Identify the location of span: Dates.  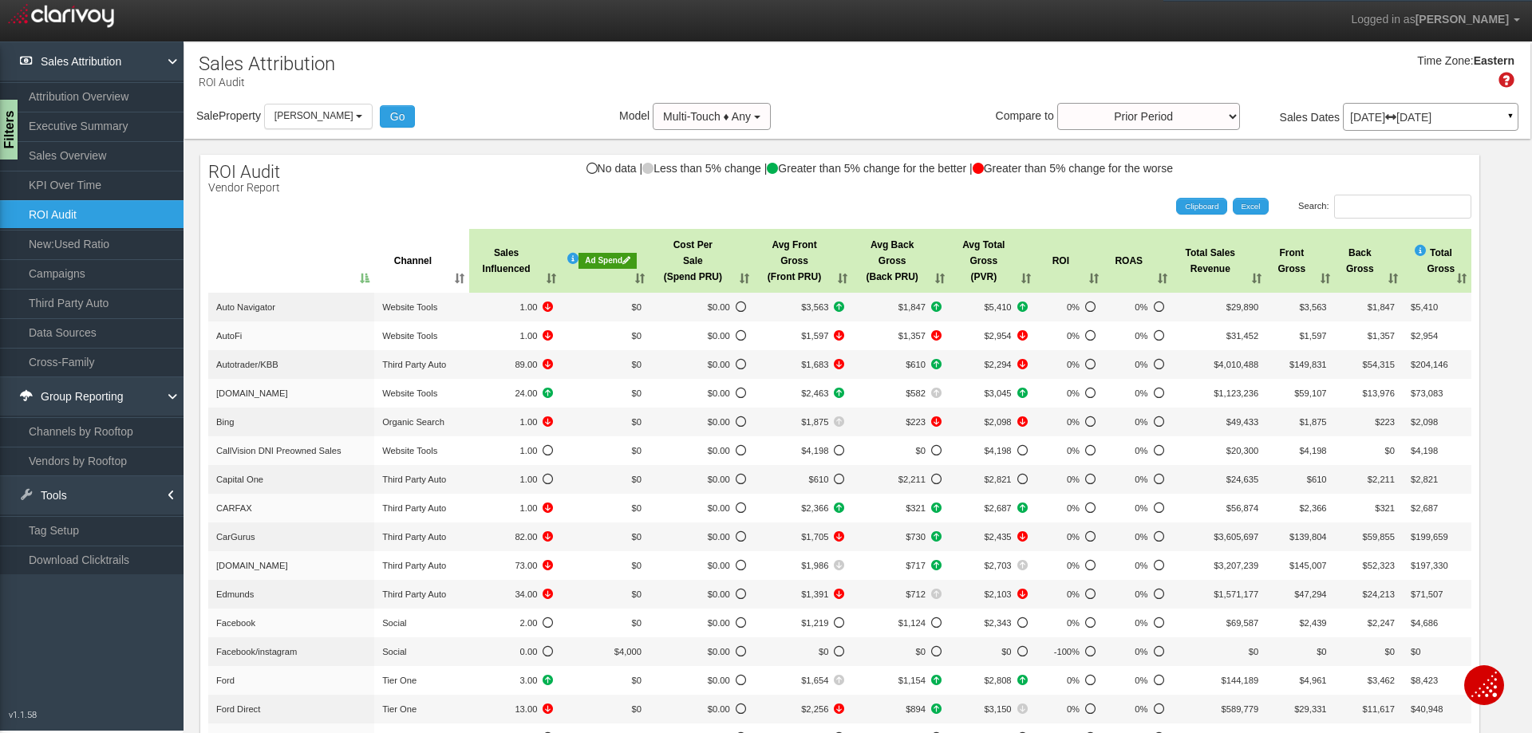
(1326, 117).